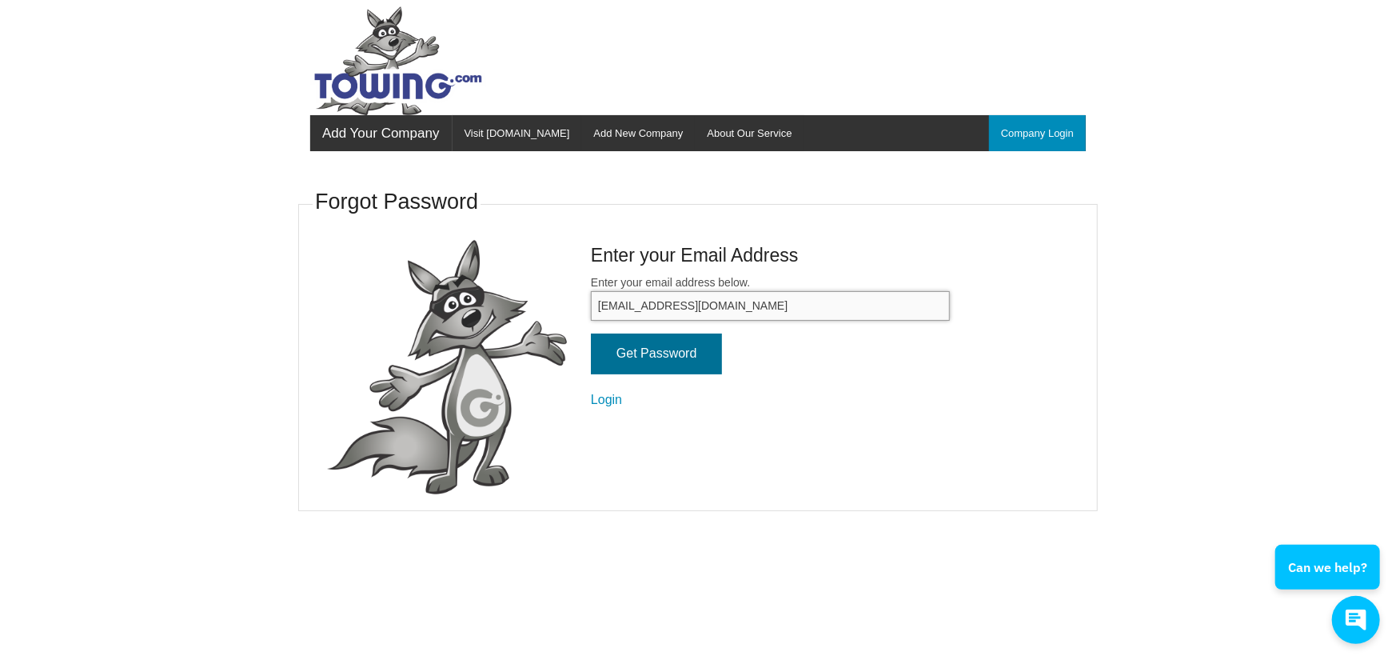 This screenshot has height=660, width=1396. I want to click on a: Login, so click(606, 399).